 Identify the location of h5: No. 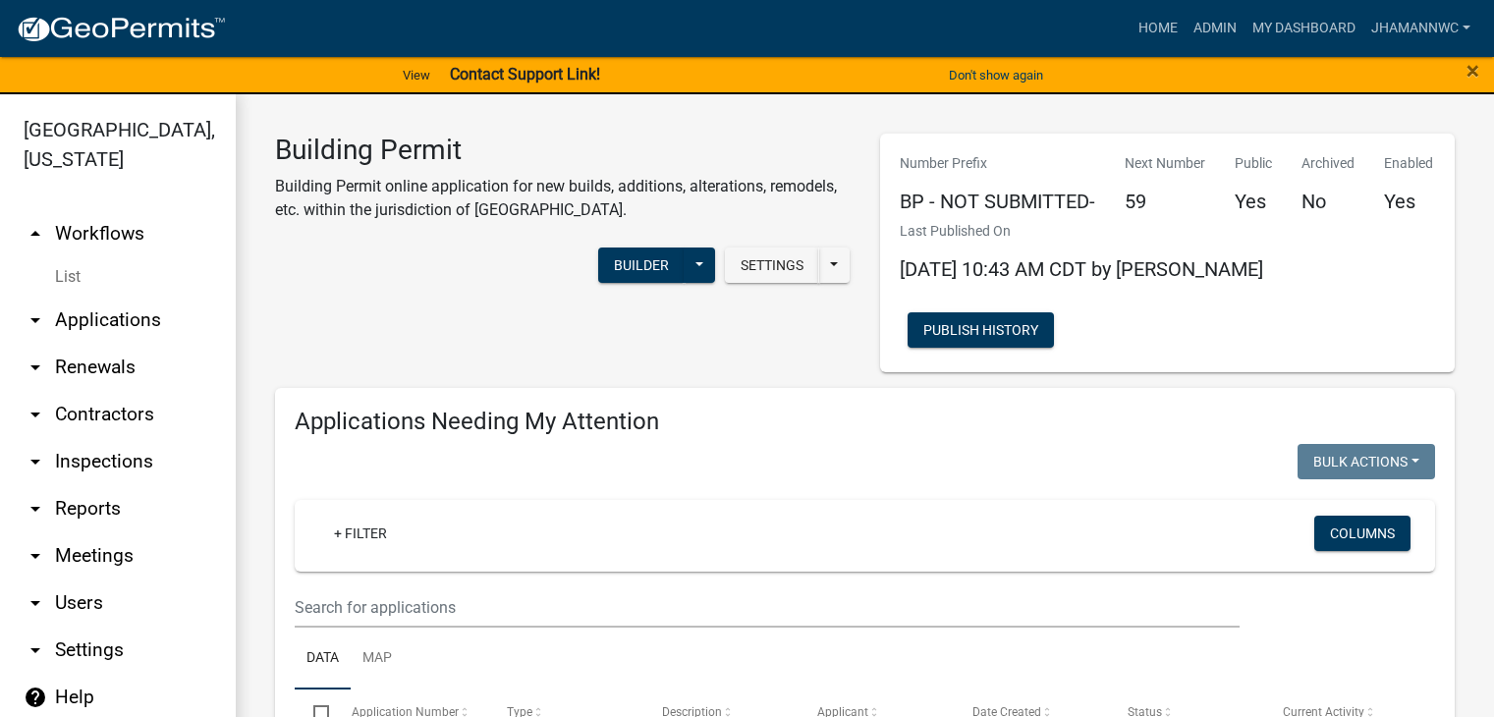
(1328, 201).